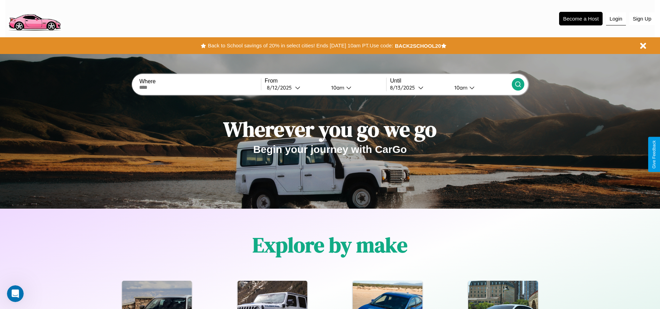  I want to click on button: Login, so click(616, 19).